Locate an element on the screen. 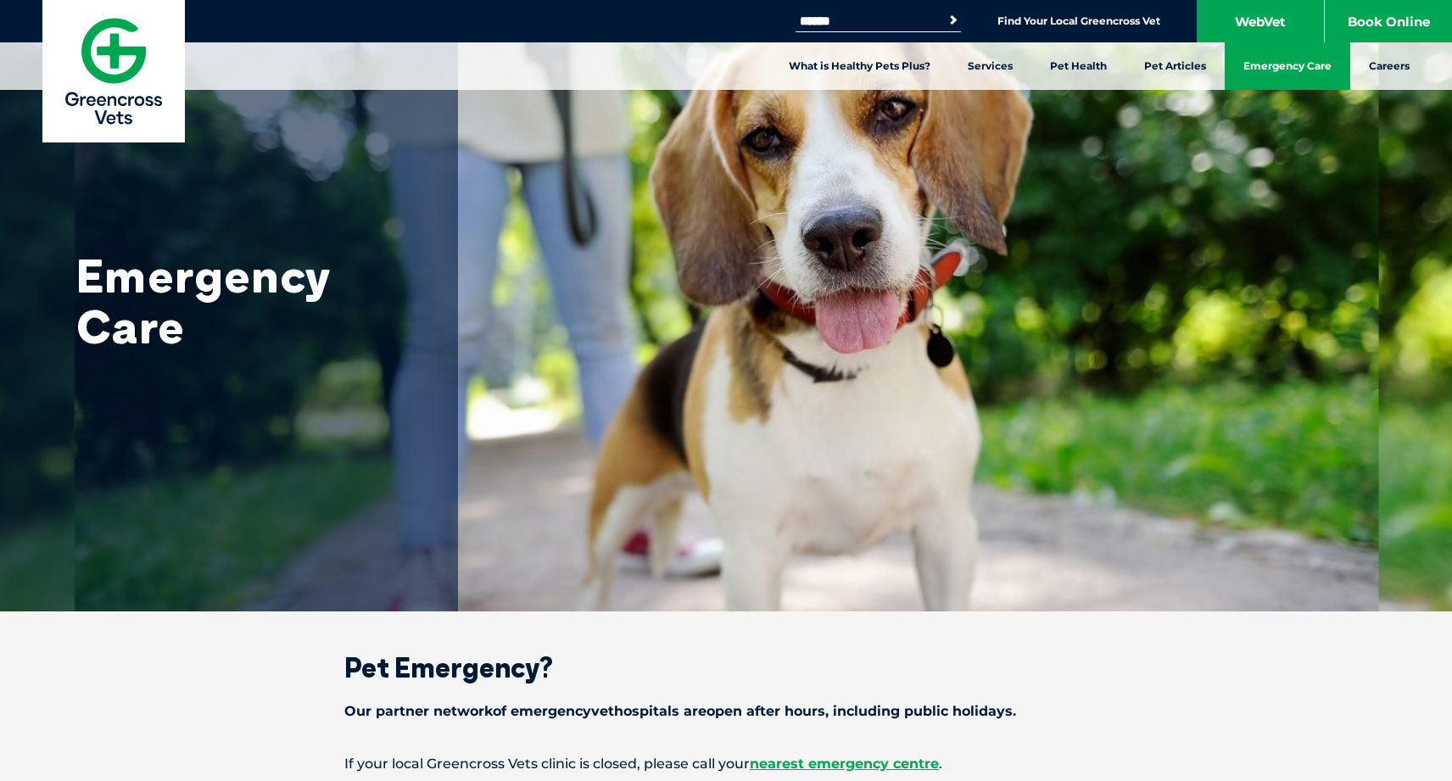 The image size is (1452, 781). span: nearest emergency centre is located at coordinates (844, 764).